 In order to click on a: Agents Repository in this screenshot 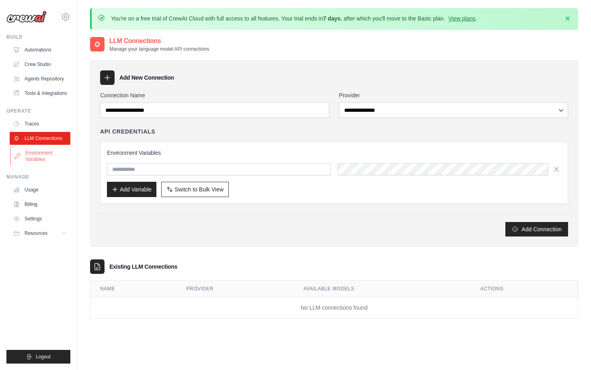, I will do `click(40, 79)`.